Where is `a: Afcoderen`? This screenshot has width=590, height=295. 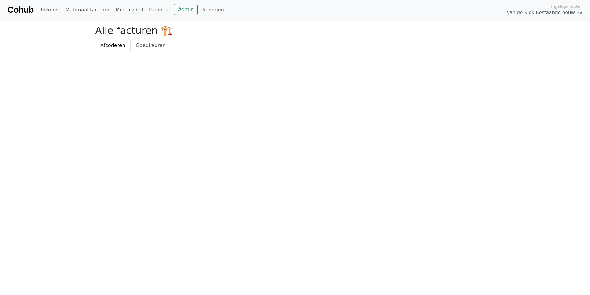 a: Afcoderen is located at coordinates (113, 45).